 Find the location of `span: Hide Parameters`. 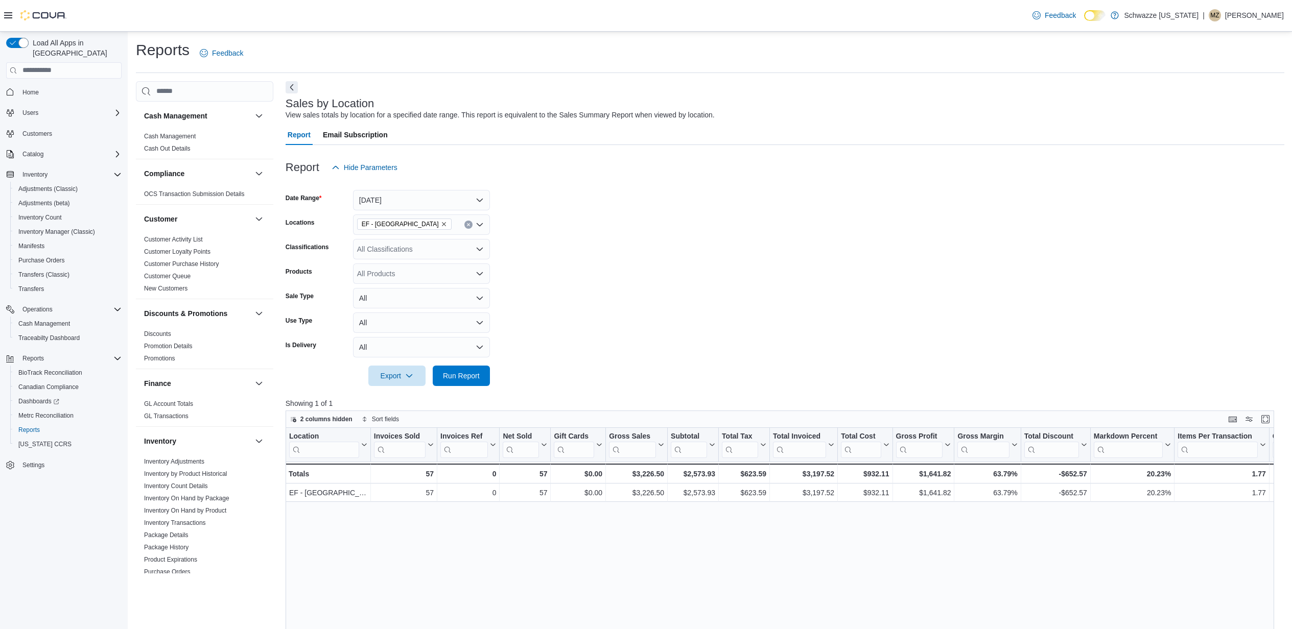

span: Hide Parameters is located at coordinates (370, 168).